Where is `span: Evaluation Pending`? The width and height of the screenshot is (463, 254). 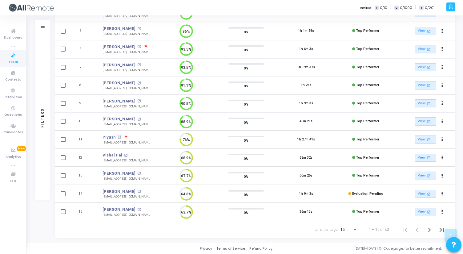 span: Evaluation Pending is located at coordinates (368, 193).